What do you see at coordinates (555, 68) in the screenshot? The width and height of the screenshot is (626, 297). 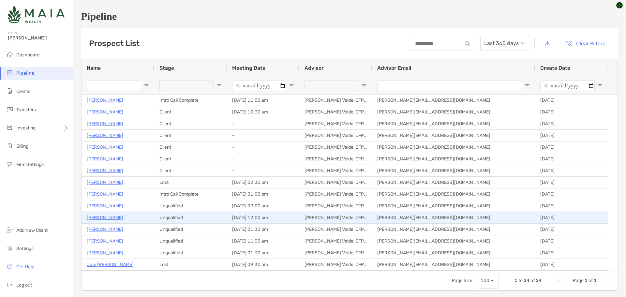 I see `span: Create Date` at bounding box center [555, 68].